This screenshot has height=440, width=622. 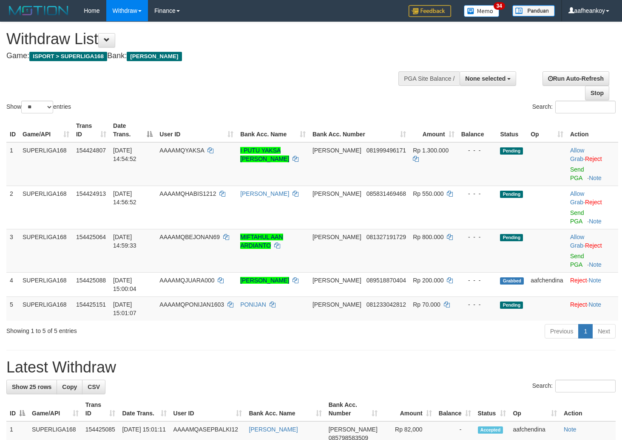 I want to click on td: 4, so click(x=13, y=284).